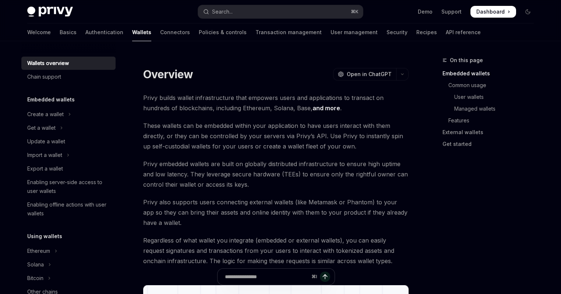 Image resolution: width=561 pixels, height=294 pixels. Describe the element at coordinates (68, 251) in the screenshot. I see `button: Toggle Ethereum section` at that location.